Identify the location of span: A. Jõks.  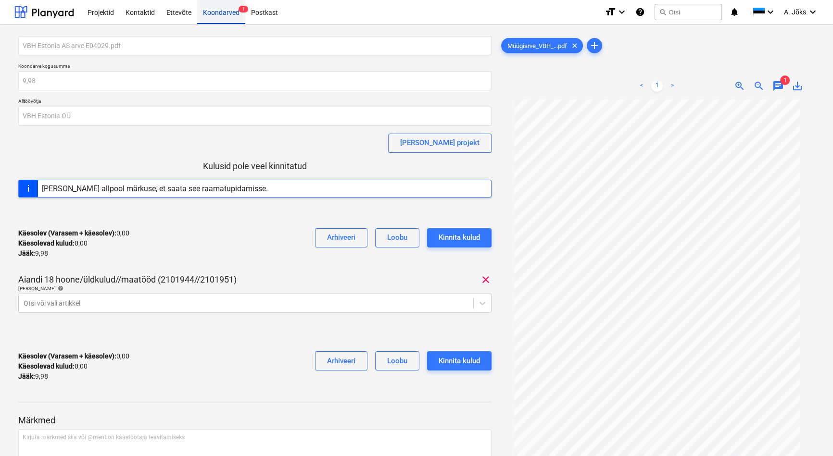
(795, 12).